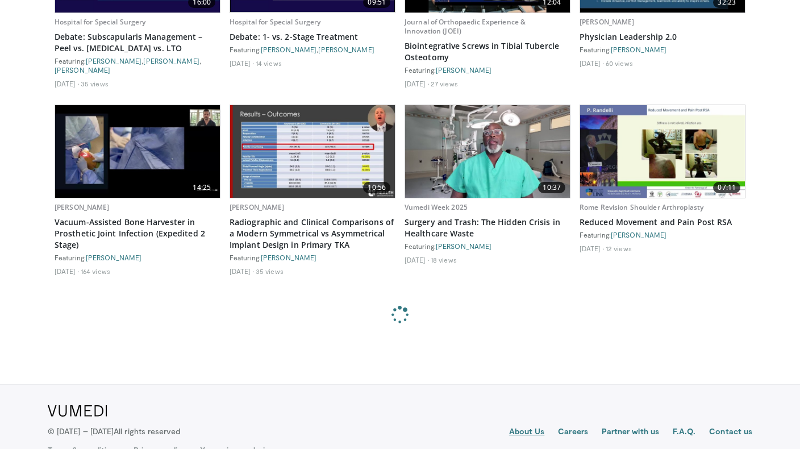  Describe the element at coordinates (269, 63) in the screenshot. I see `li: 14 views` at that location.